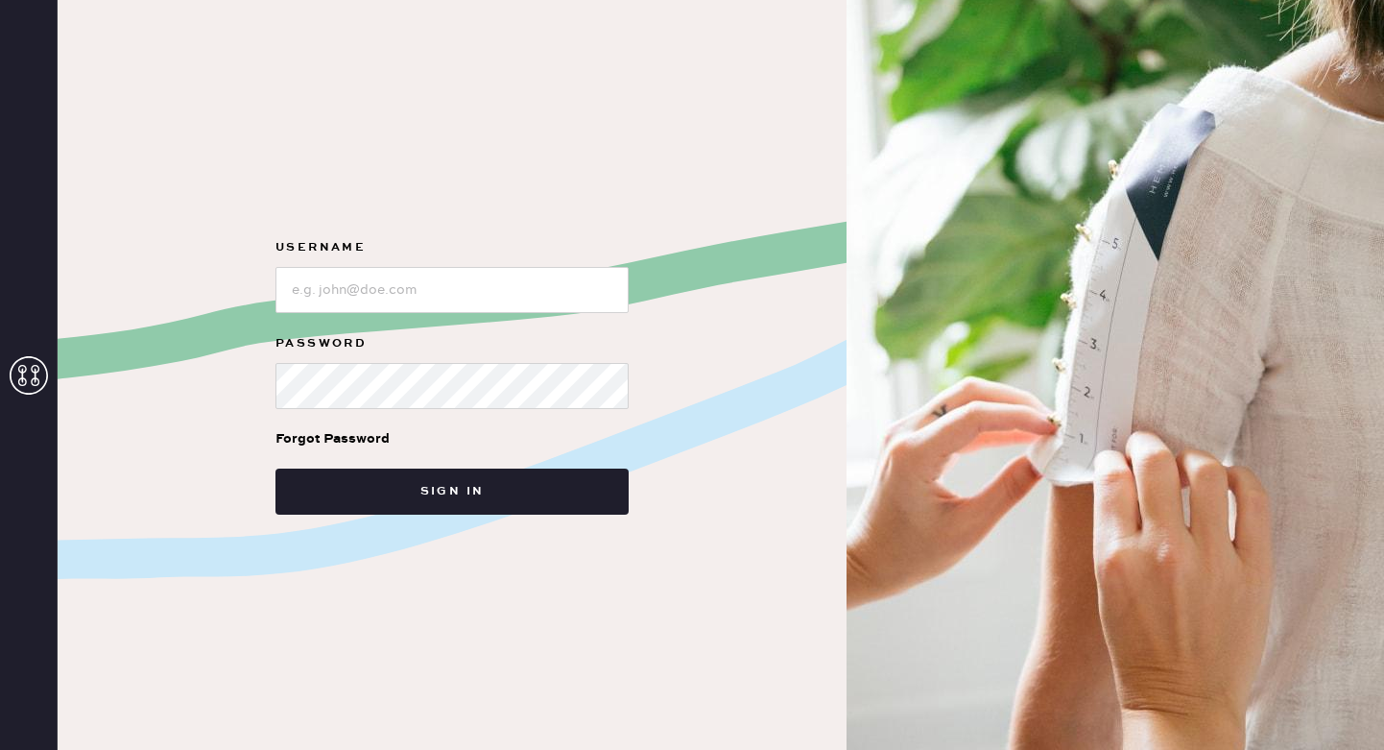 The image size is (1384, 750). Describe the element at coordinates (332, 439) in the screenshot. I see `div: Forgot Password` at that location.